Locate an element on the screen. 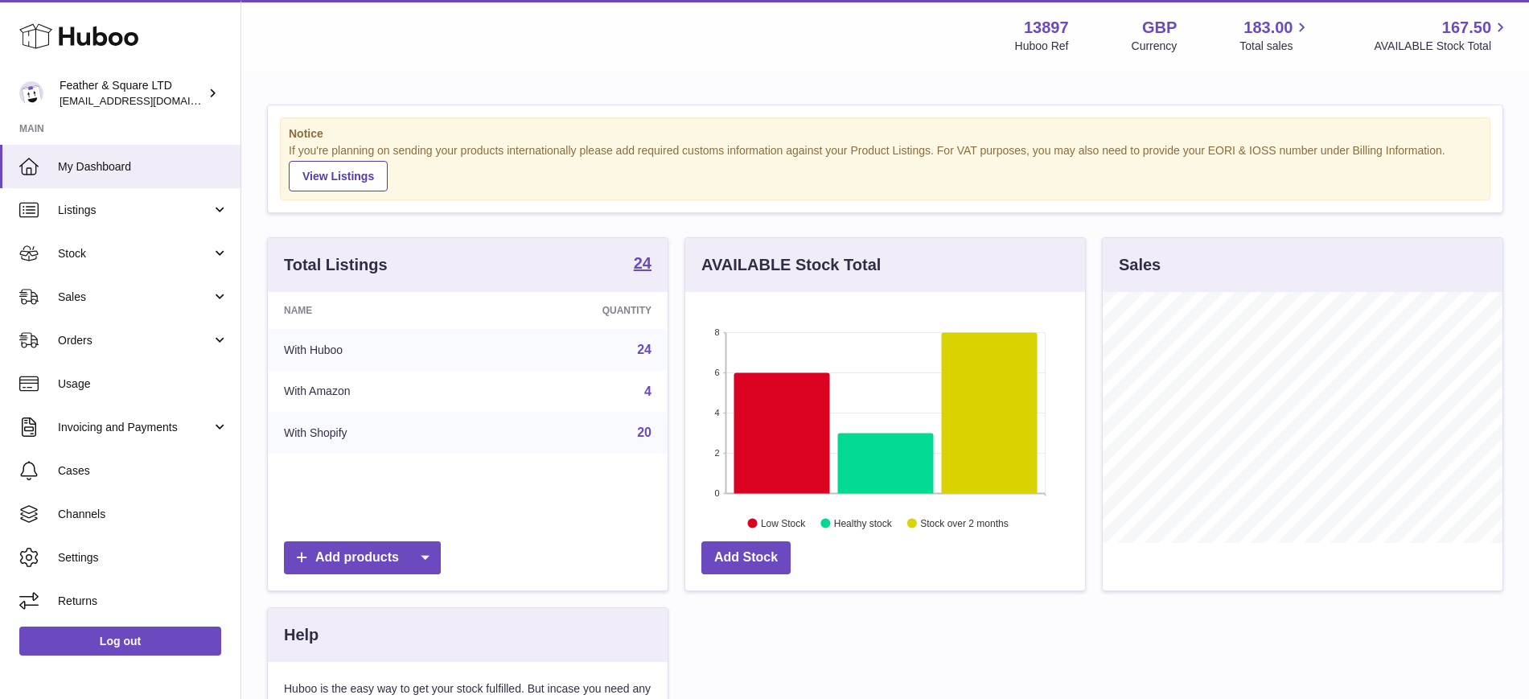  strong: 24 is located at coordinates (642, 263).